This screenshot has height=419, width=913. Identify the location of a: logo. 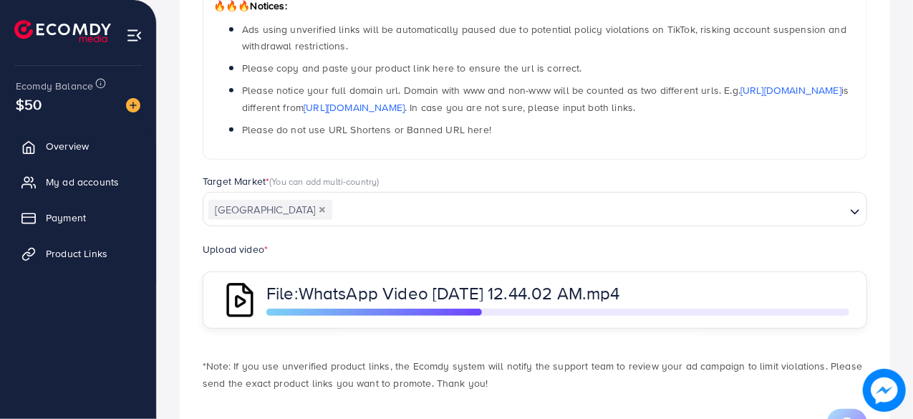
(62, 31).